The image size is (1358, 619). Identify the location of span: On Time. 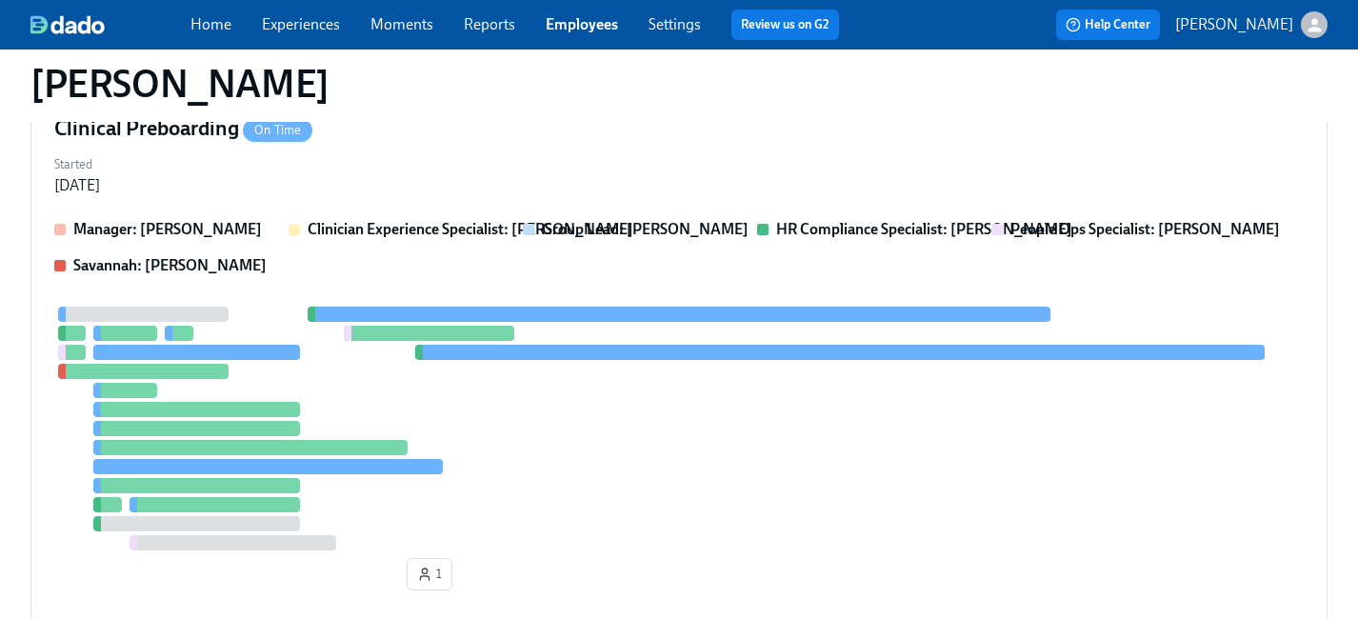
(277, 130).